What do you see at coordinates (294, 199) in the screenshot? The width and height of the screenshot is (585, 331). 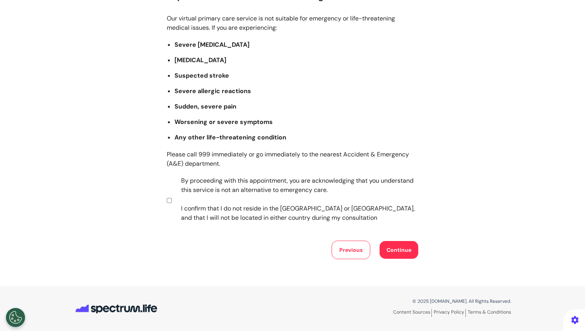 I see `label: By proceeding with this appointment, you are acknowledging that you understand this service is no...` at bounding box center [294, 199].